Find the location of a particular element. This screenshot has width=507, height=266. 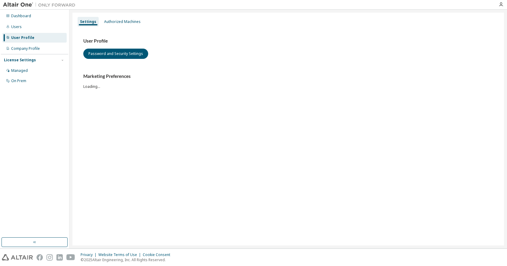

div: Dashboard is located at coordinates (21, 16).